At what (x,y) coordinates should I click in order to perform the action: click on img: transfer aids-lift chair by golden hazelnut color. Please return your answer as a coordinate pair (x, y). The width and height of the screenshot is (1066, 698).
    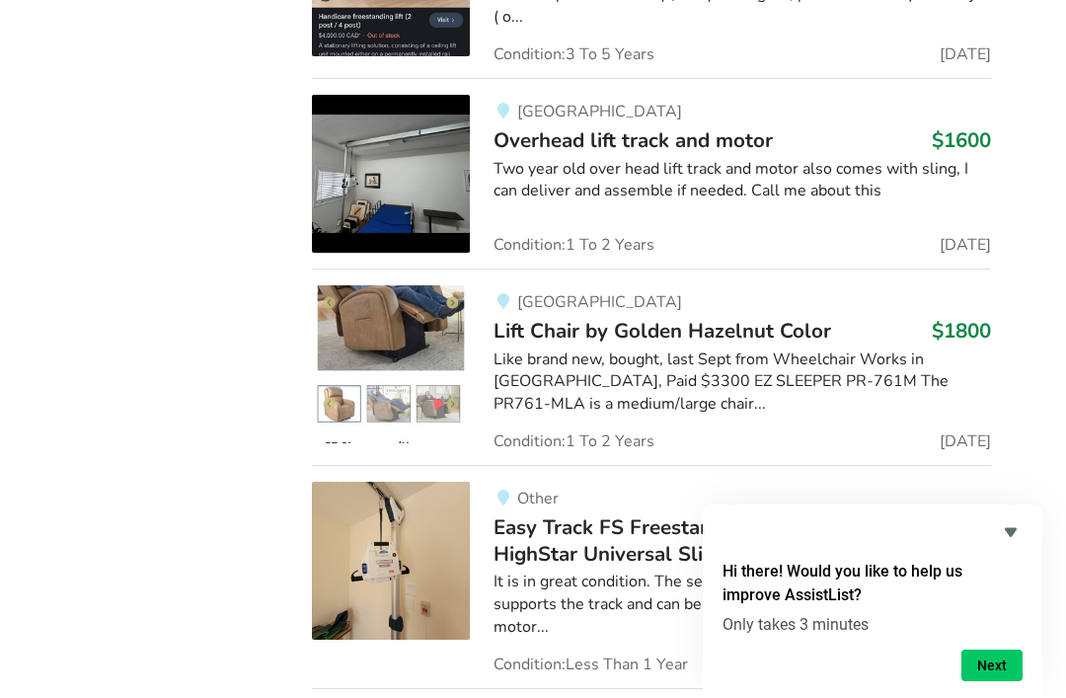
    Looking at the image, I should click on (391, 365).